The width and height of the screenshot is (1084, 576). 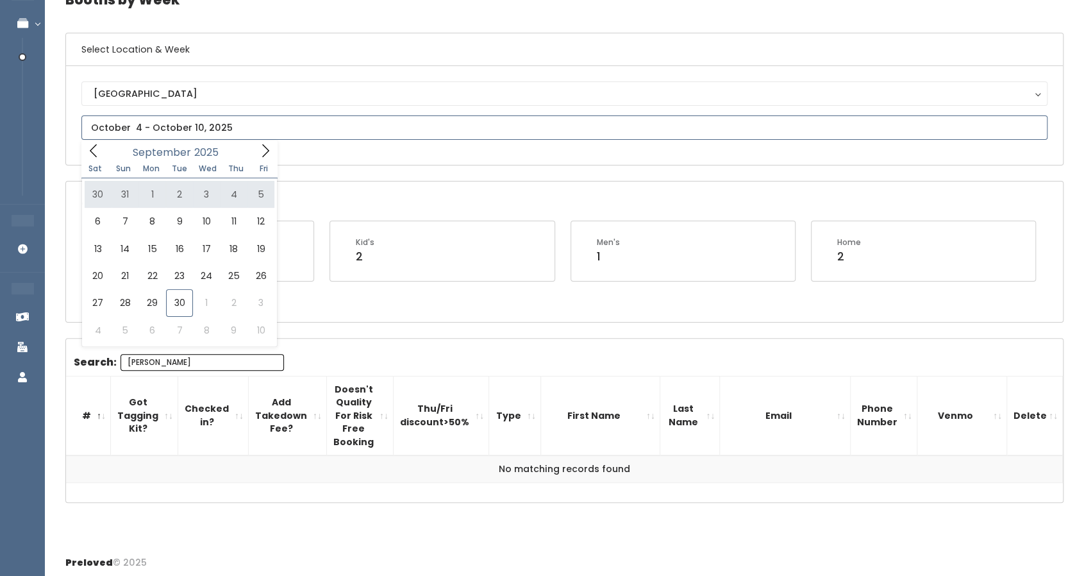 I want to click on input: October 4 - October 10, 2025, so click(x=564, y=128).